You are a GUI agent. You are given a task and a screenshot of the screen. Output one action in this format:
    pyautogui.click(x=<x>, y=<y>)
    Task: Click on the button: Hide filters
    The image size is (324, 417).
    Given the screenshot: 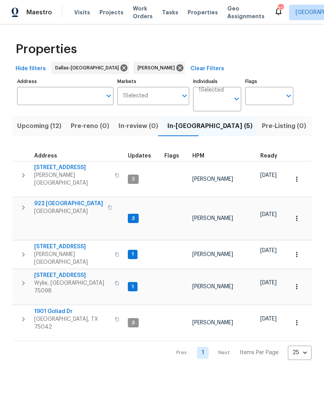 What is the action you would take?
    pyautogui.click(x=31, y=69)
    